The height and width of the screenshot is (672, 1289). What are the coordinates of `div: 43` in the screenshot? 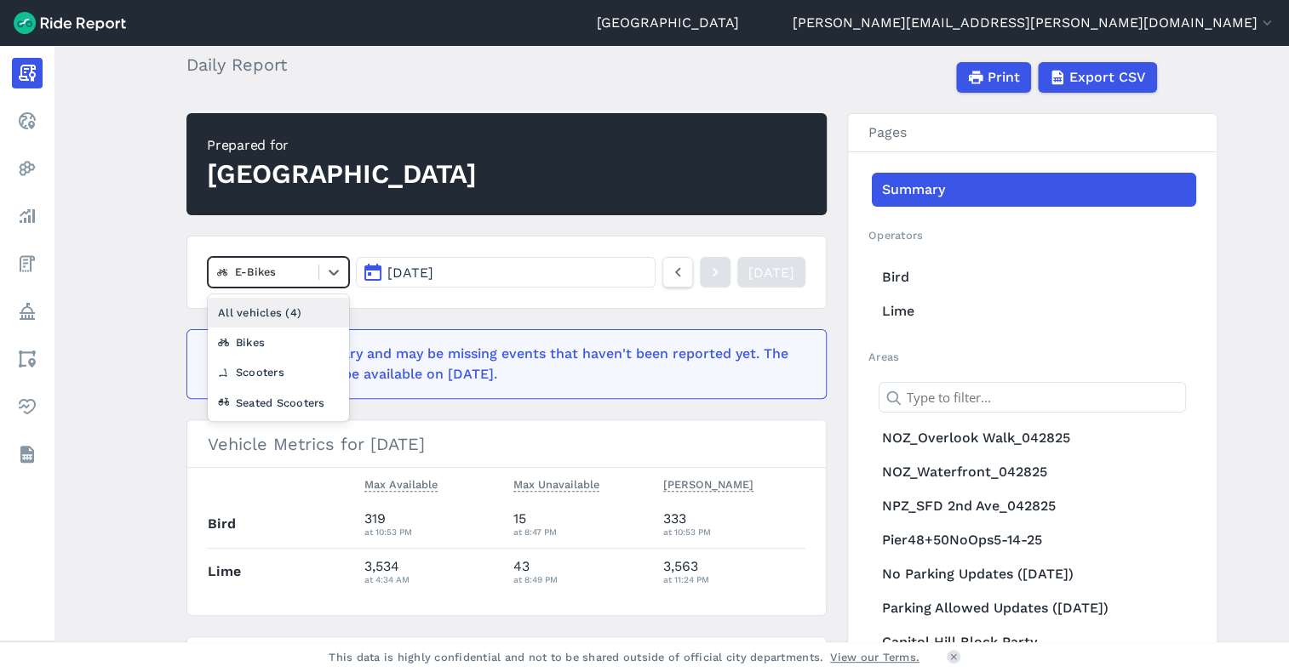 It's located at (581, 572).